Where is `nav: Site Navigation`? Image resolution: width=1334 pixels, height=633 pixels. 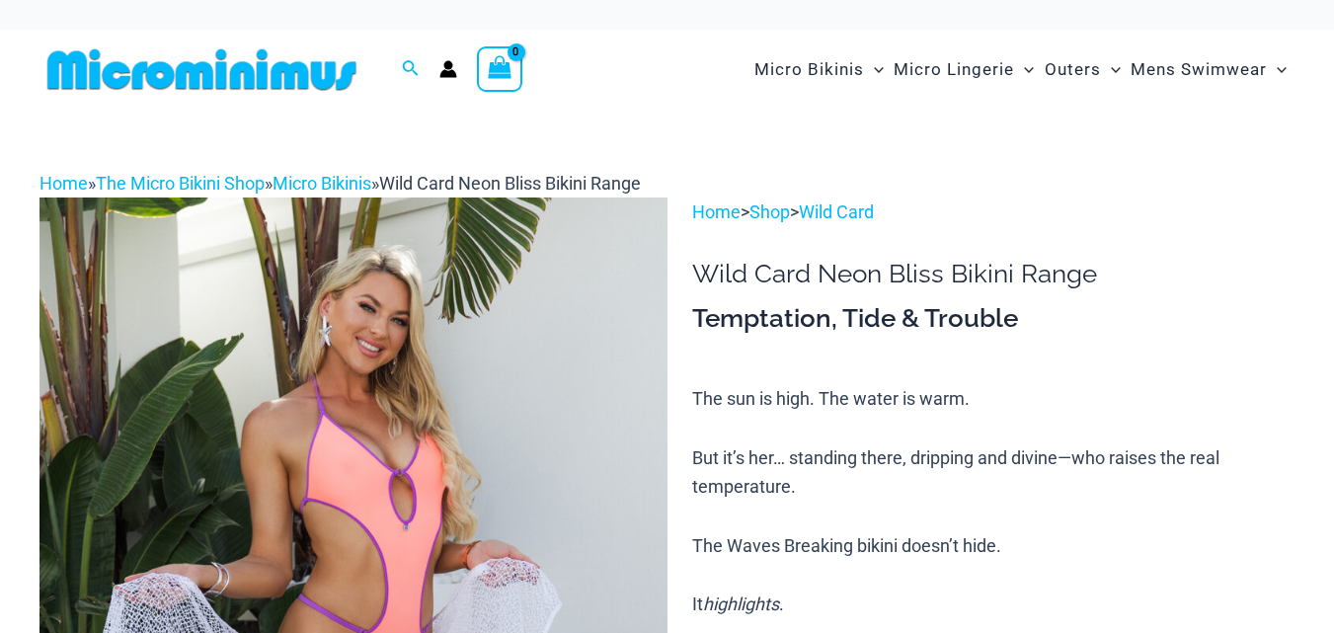
nav: Site Navigation is located at coordinates (1020, 69).